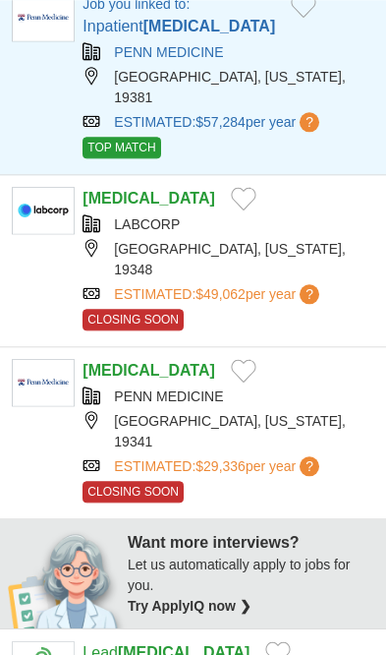 The height and width of the screenshot is (655, 386). I want to click on span: $49,062, so click(220, 294).